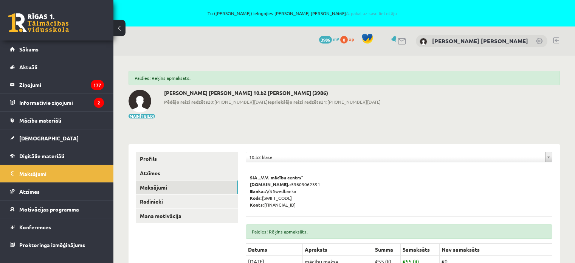  I want to click on a: Mana motivācija, so click(187, 215).